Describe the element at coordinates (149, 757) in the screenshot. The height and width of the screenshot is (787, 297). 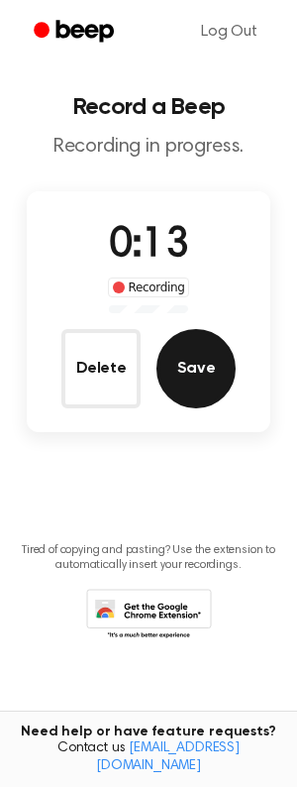
I see `span: Contact us` at that location.